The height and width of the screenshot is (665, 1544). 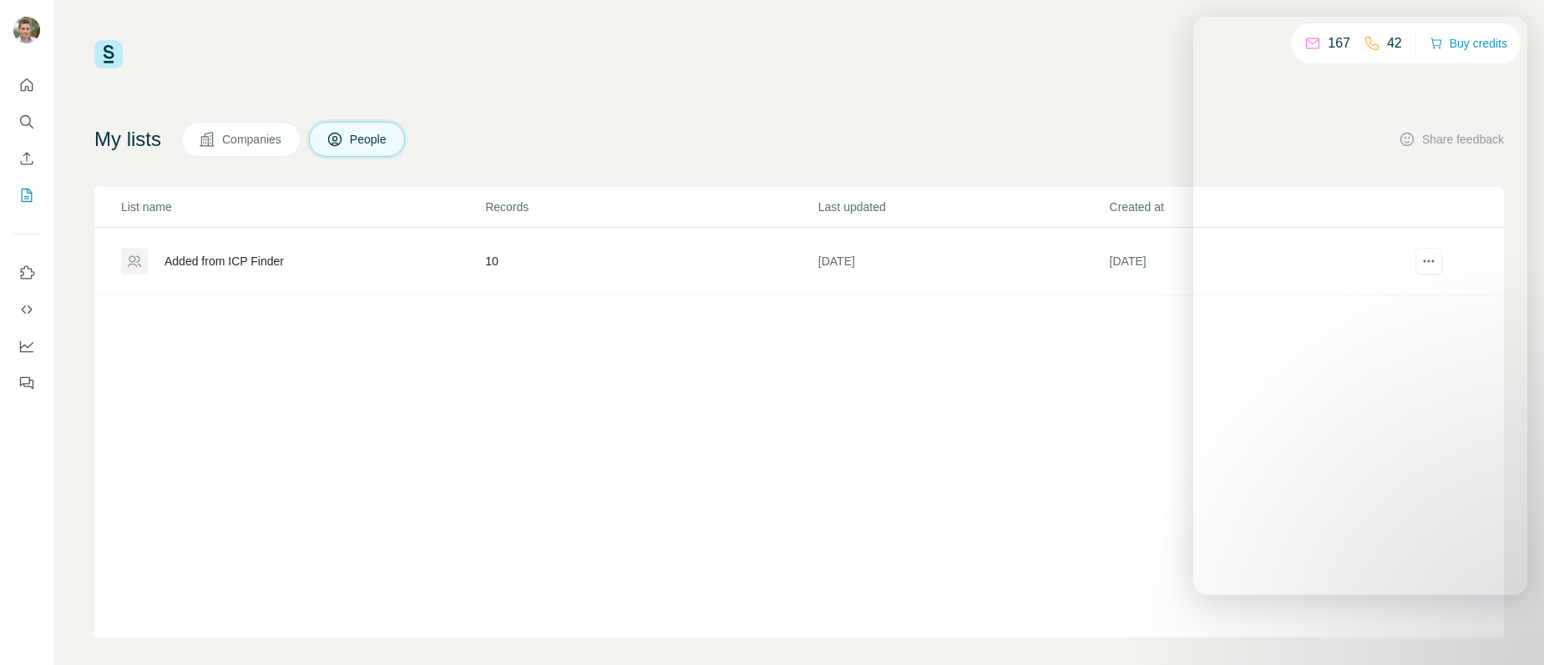 What do you see at coordinates (27, 85) in the screenshot?
I see `button: Quick start` at bounding box center [27, 85].